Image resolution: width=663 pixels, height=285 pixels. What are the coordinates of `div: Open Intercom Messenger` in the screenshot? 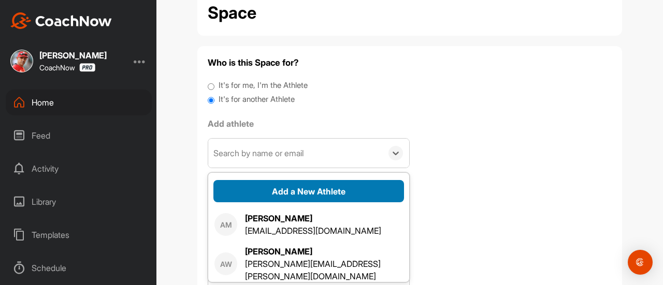 It's located at (640, 263).